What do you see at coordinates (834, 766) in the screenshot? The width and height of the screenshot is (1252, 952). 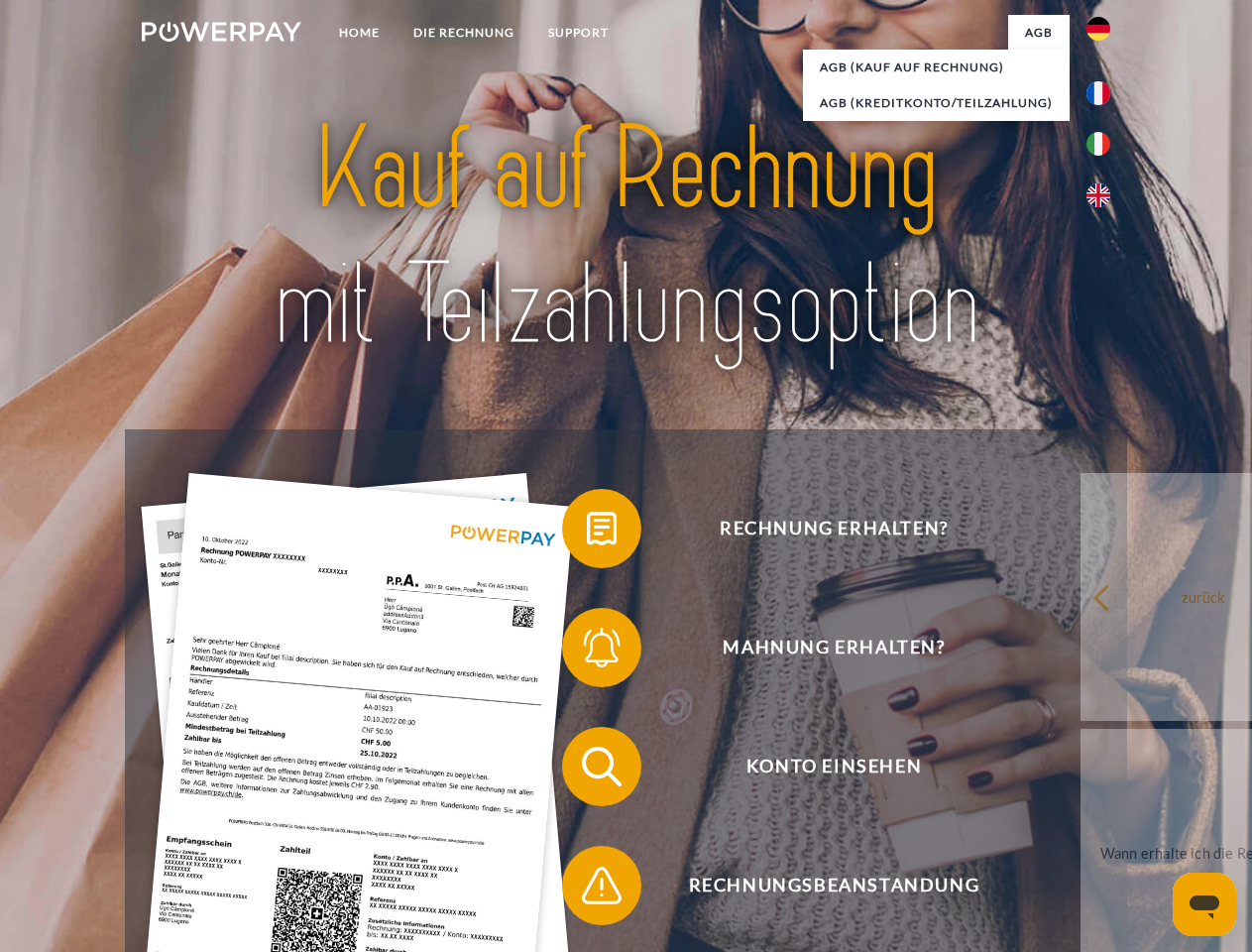 I see `span: Konto einsehen` at bounding box center [834, 766].